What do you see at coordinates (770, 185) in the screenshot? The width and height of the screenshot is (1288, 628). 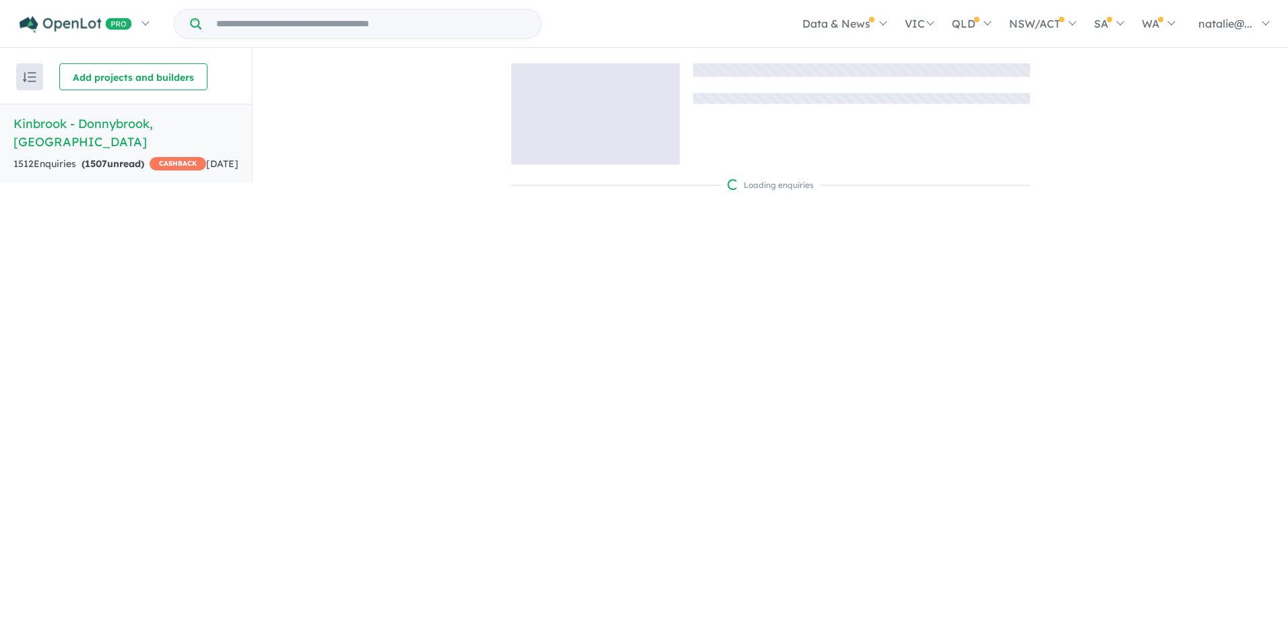 I see `div: Loading enquiries` at bounding box center [770, 185].